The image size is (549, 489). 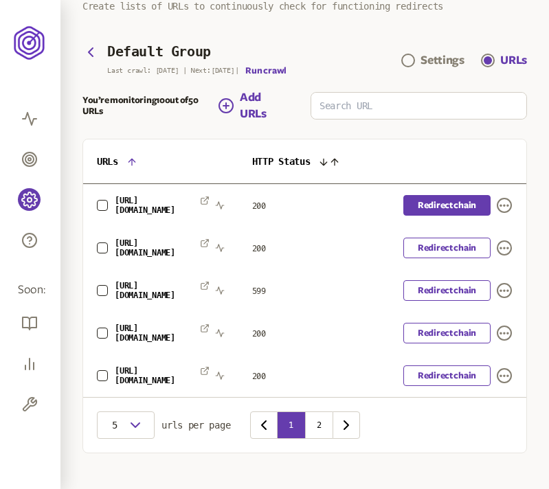 What do you see at coordinates (196, 425) in the screenshot?
I see `span: urls per page` at bounding box center [196, 425].